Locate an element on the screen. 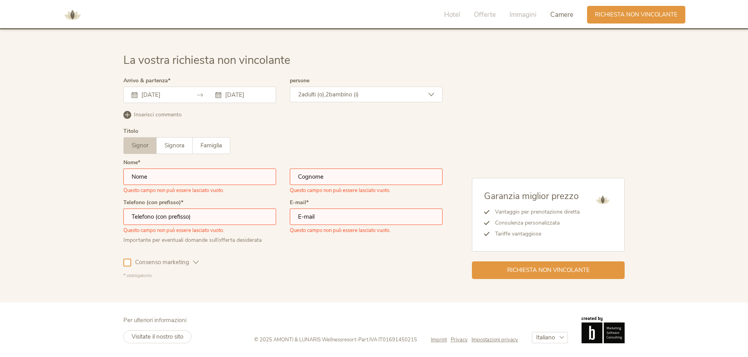  img: Brandnamic GmbH | Leading Hospitality Solutions is located at coordinates (603, 330).